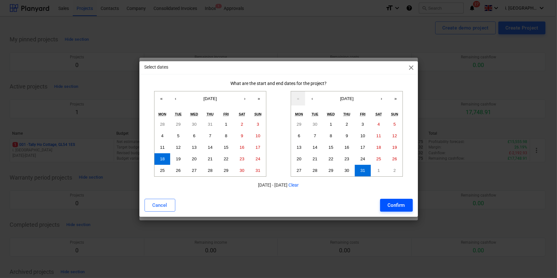 This screenshot has height=278, width=557. I want to click on abbr: August 21, 2025, so click(210, 159).